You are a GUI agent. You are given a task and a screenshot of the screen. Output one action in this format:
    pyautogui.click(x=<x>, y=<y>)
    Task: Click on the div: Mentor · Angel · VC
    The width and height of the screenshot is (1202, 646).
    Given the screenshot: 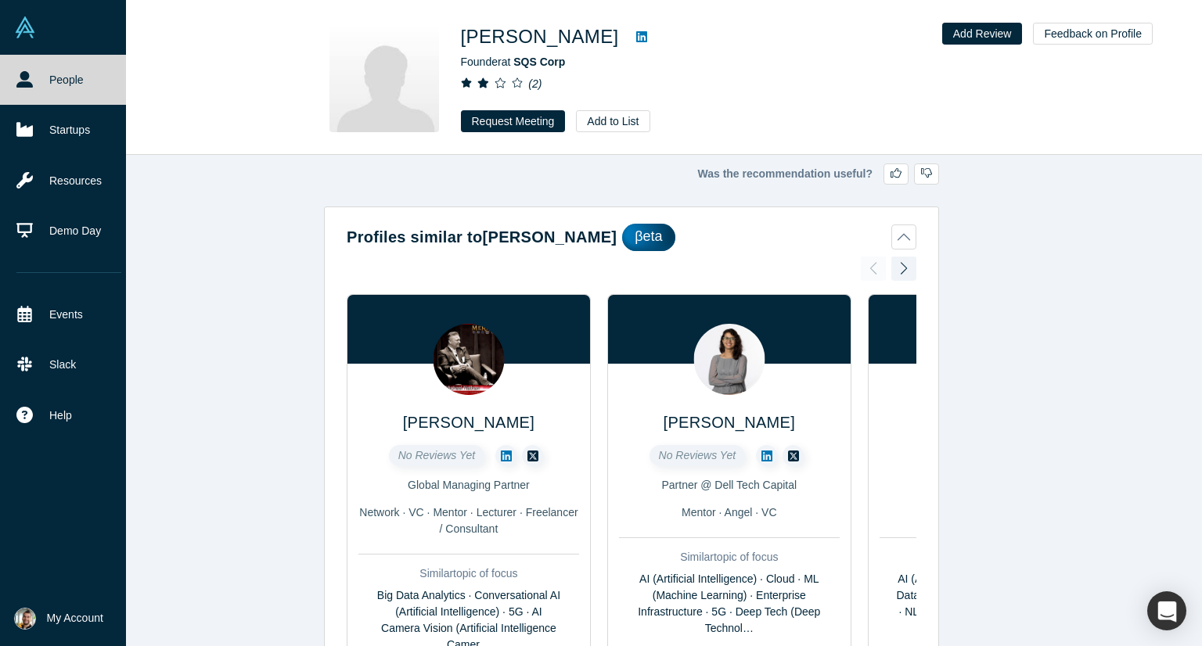 What is the action you would take?
    pyautogui.click(x=729, y=513)
    